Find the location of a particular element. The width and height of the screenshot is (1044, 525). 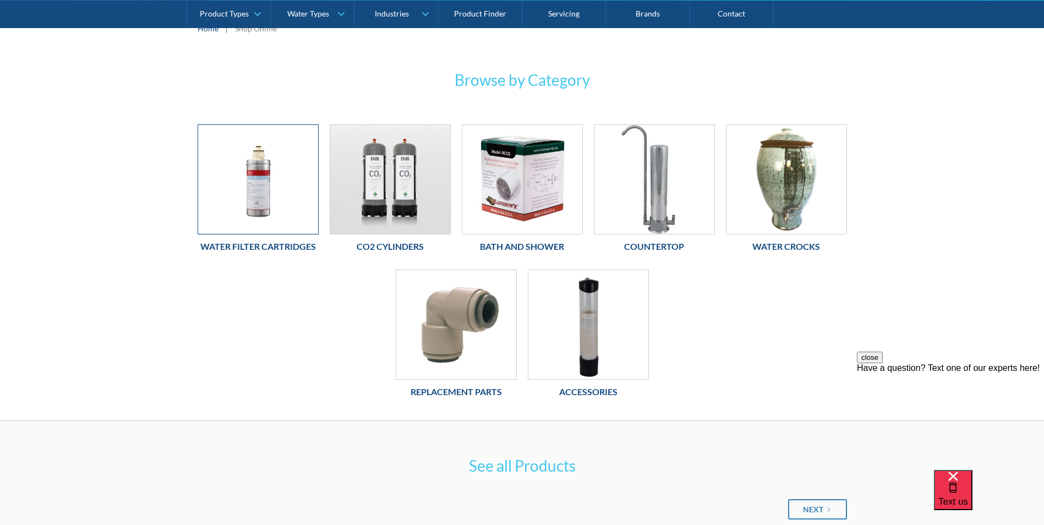

h3: See all Products is located at coordinates (522, 466).